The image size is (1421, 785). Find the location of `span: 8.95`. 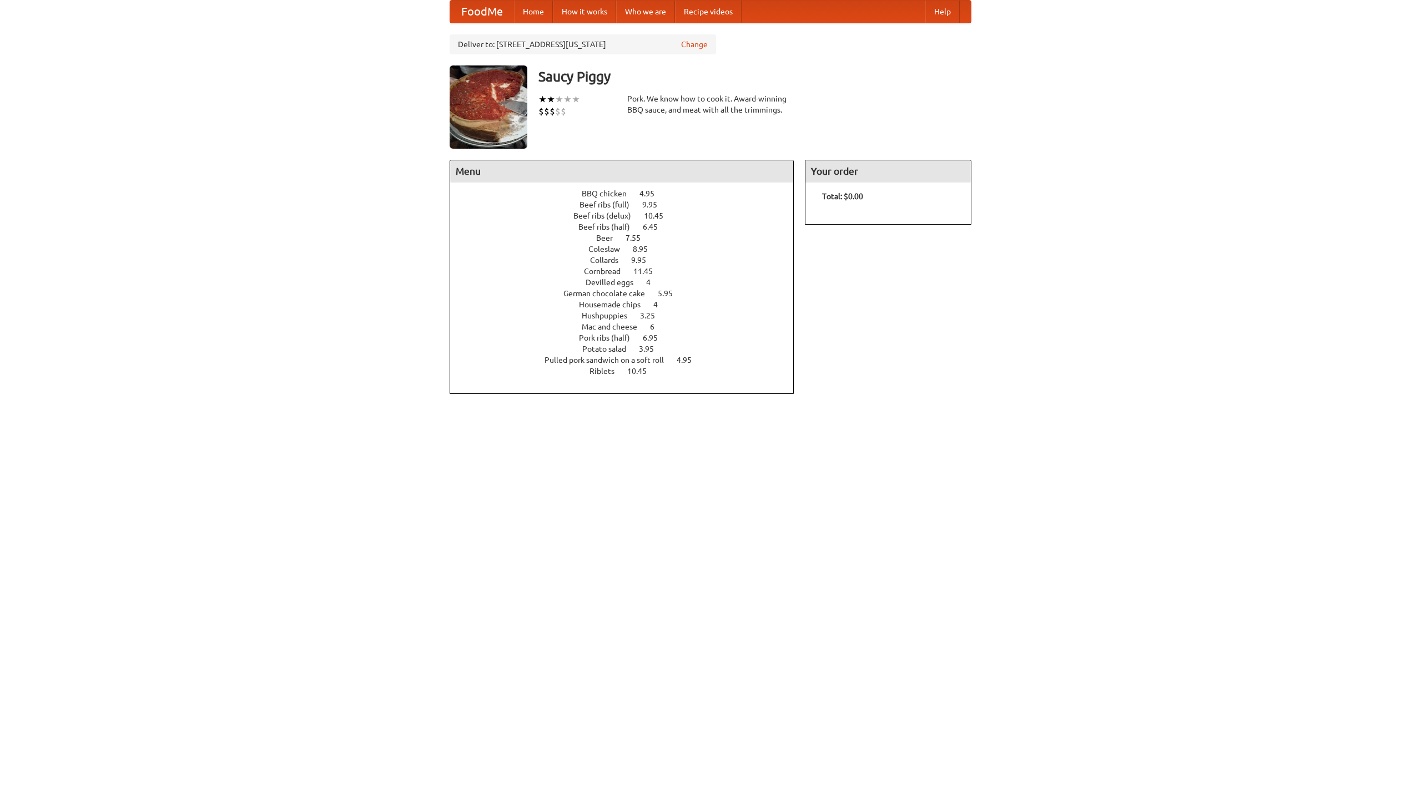

span: 8.95 is located at coordinates (645, 249).